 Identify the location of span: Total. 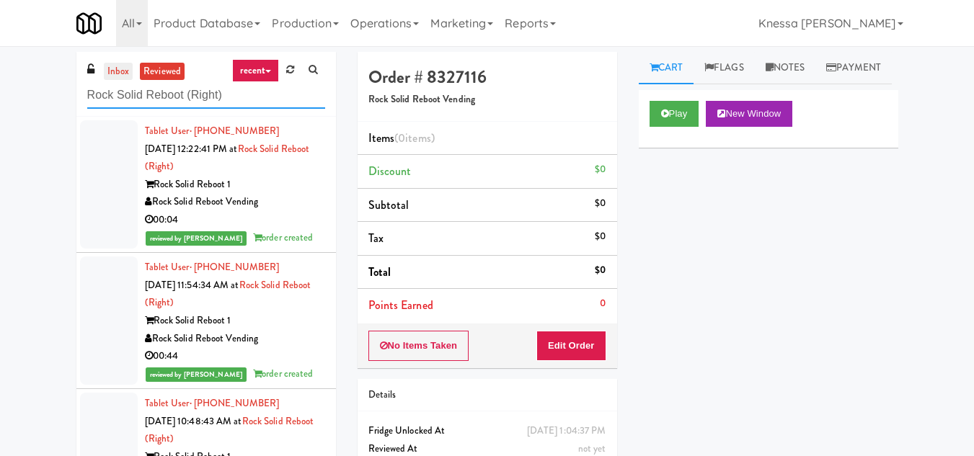
(380, 272).